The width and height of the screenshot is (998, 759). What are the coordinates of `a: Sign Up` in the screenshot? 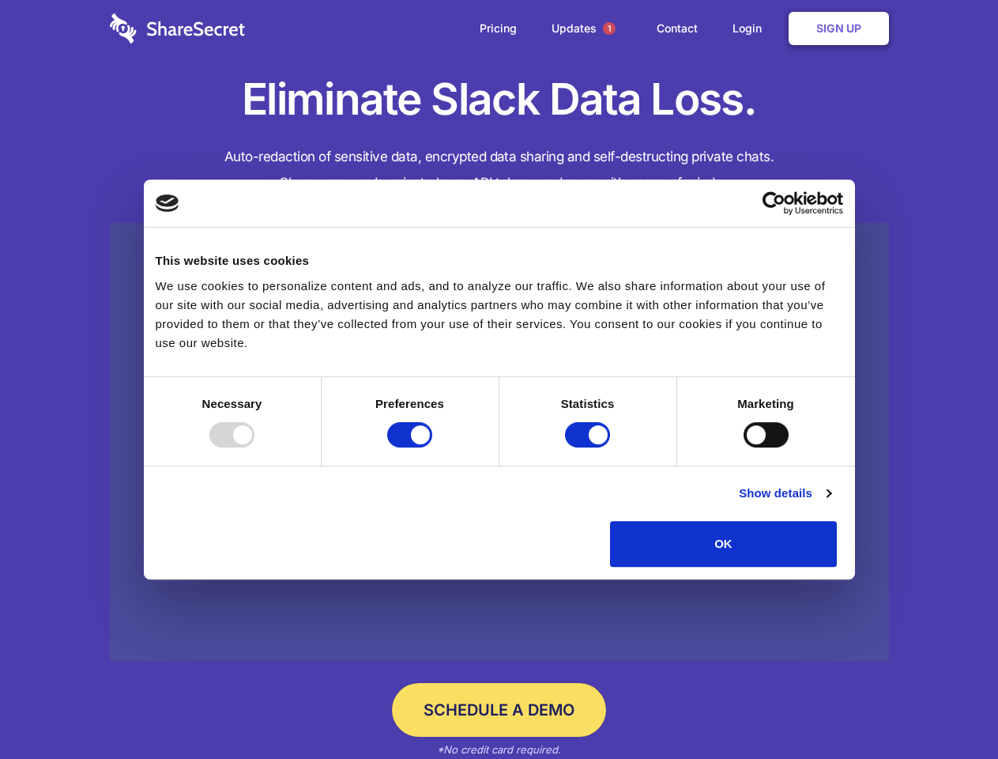 It's located at (839, 28).